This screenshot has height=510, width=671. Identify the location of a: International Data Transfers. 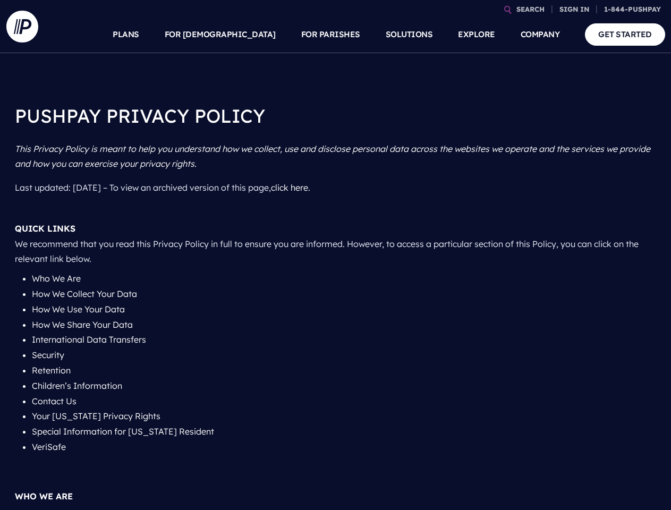
(89, 339).